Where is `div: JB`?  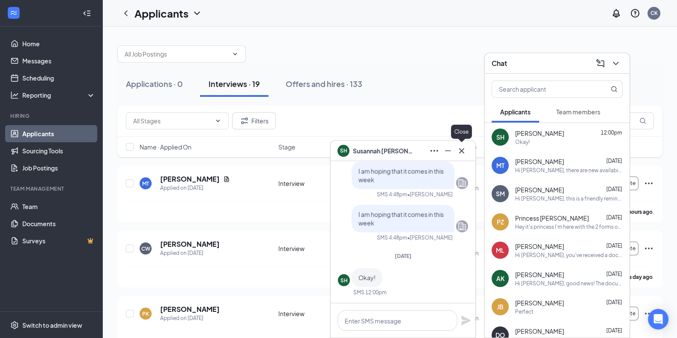 div: JB is located at coordinates (500, 307).